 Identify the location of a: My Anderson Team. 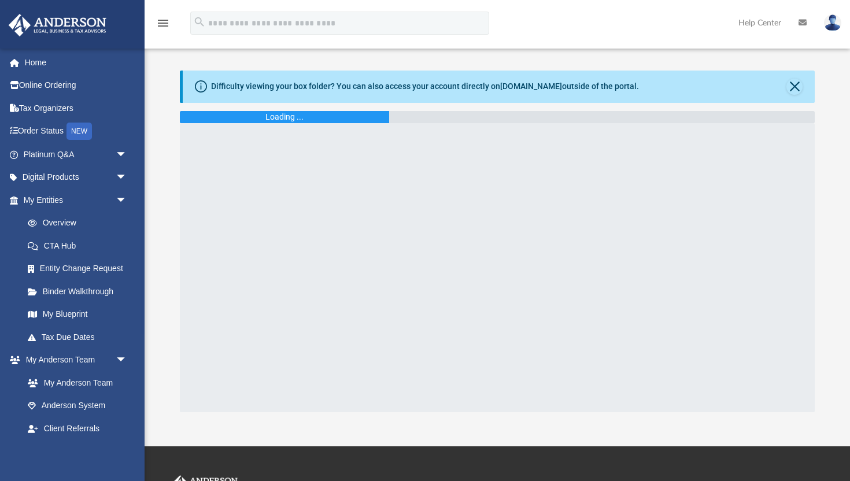
(75, 383).